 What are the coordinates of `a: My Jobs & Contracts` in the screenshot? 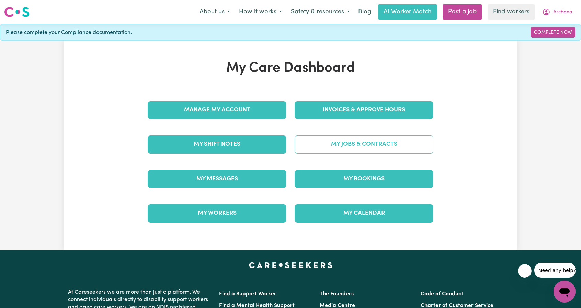 It's located at (364, 144).